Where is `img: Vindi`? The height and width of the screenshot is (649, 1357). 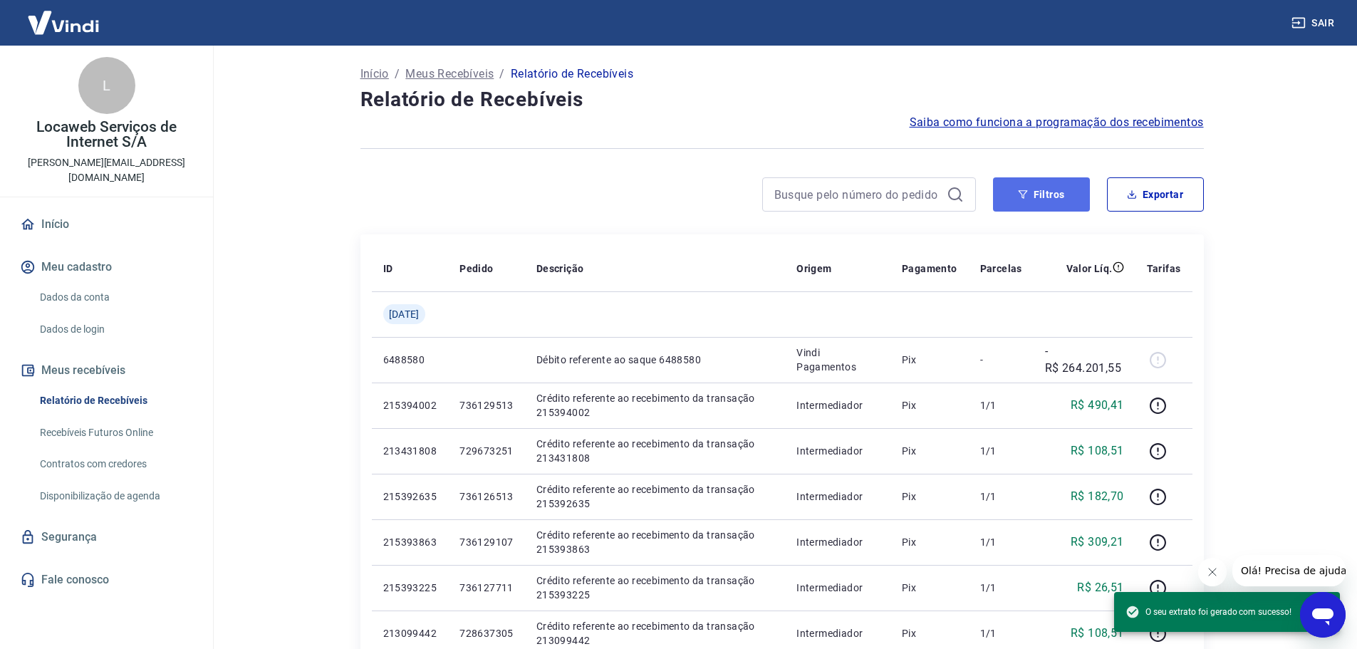 img: Vindi is located at coordinates (63, 22).